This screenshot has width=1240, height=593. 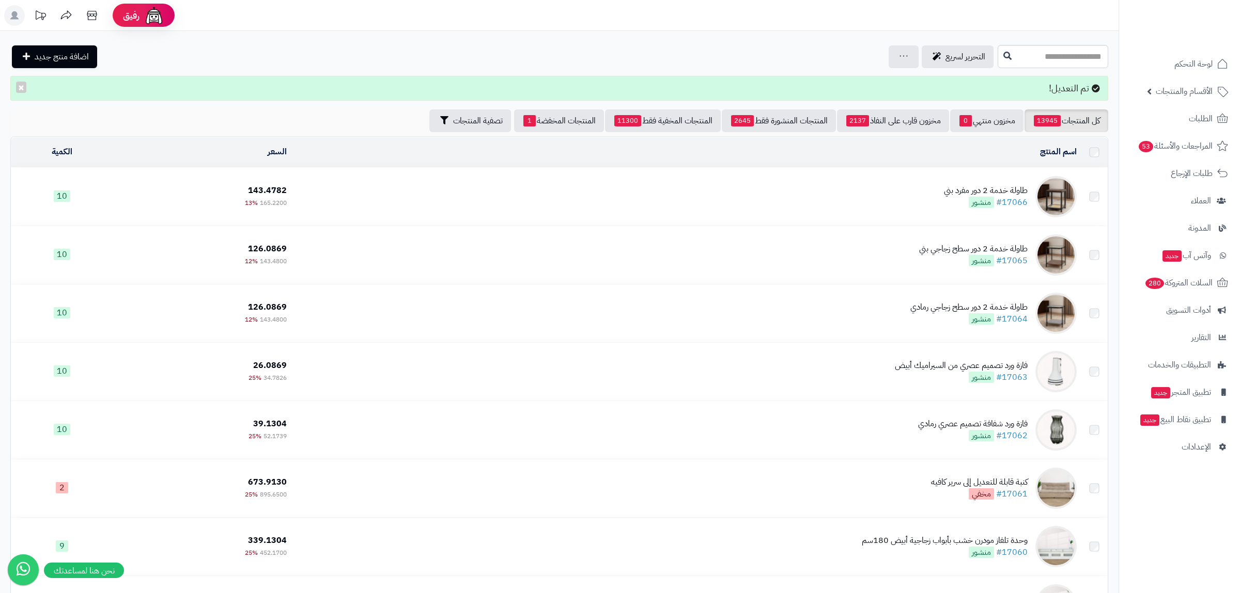 What do you see at coordinates (1011, 494) in the screenshot?
I see `a: #17061` at bounding box center [1011, 494].